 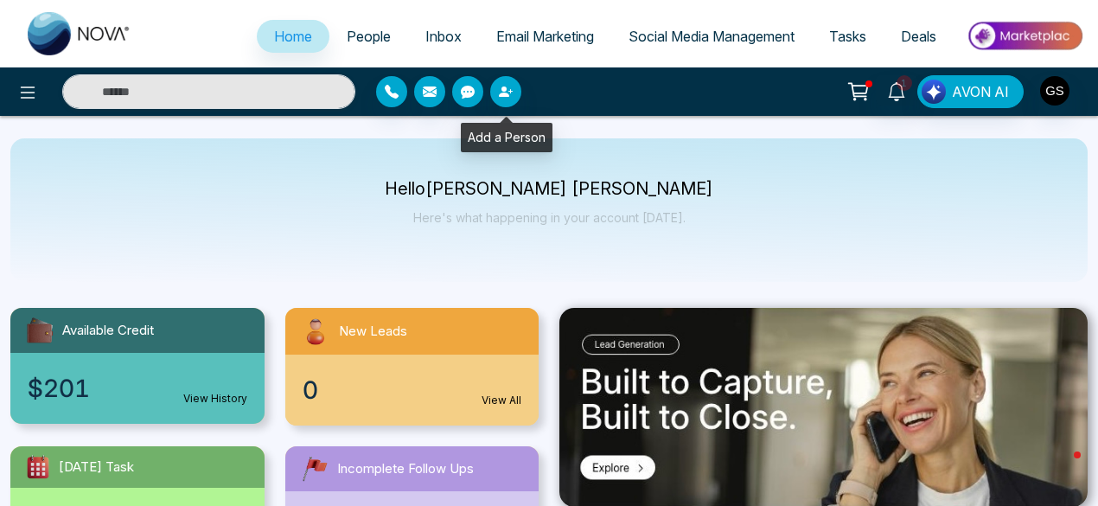 What do you see at coordinates (847, 36) in the screenshot?
I see `a: Tasks` at bounding box center [847, 36].